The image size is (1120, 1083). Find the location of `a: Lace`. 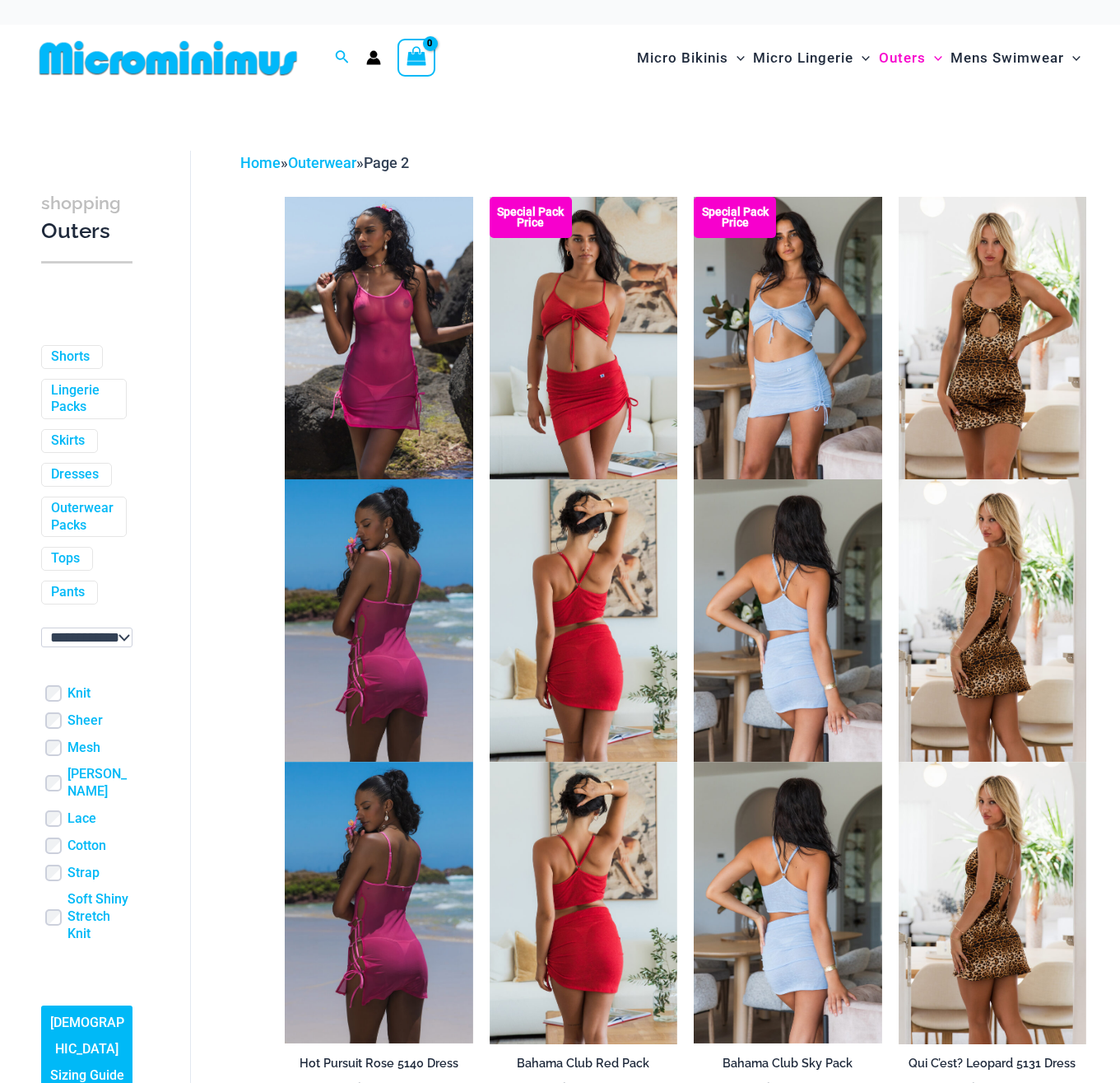

a: Lace is located at coordinates (82, 818).